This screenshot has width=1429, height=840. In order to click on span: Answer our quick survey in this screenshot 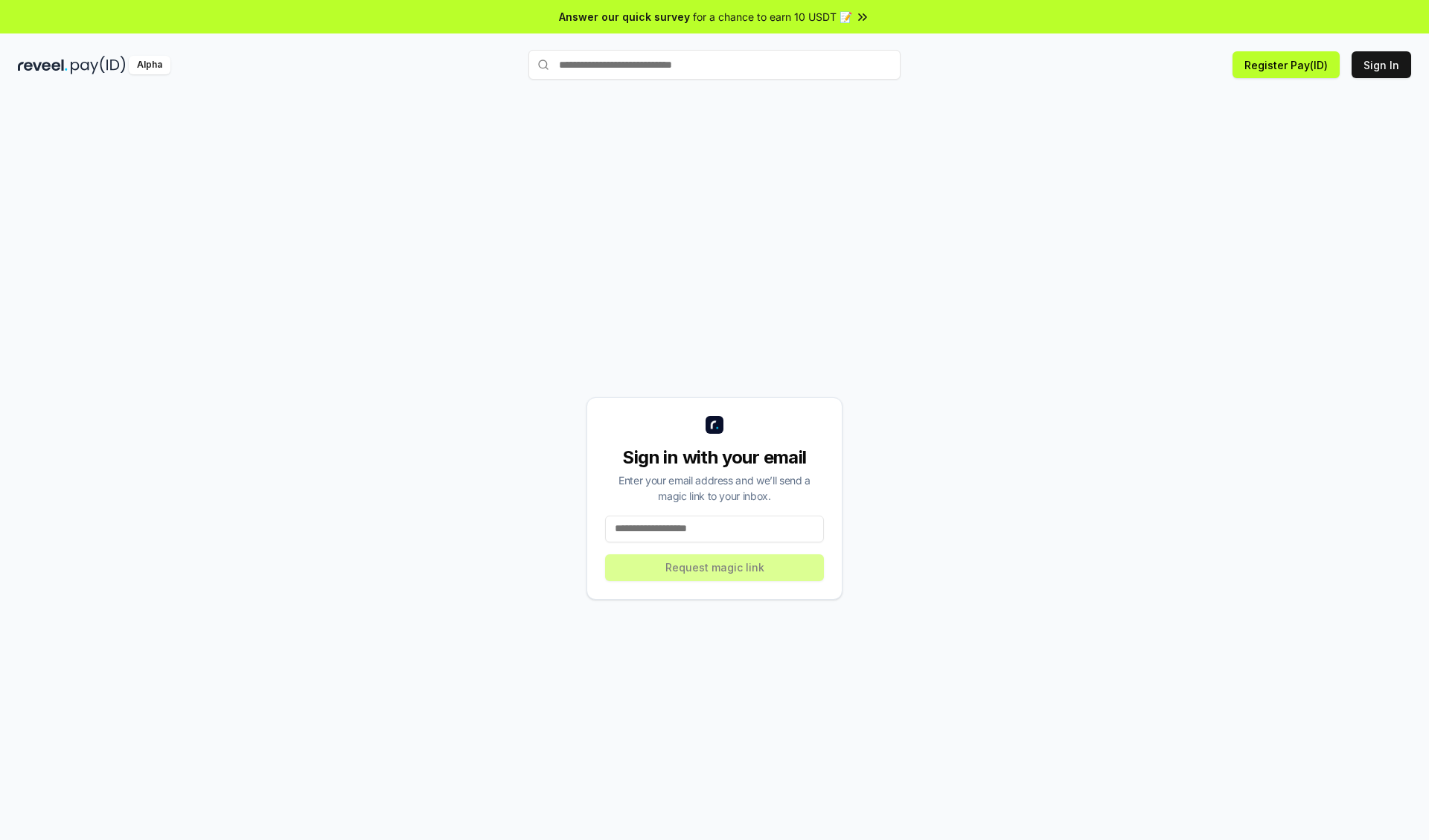, I will do `click(624, 17)`.